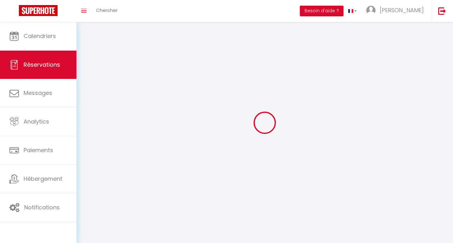  I want to click on span: Paiements, so click(38, 150).